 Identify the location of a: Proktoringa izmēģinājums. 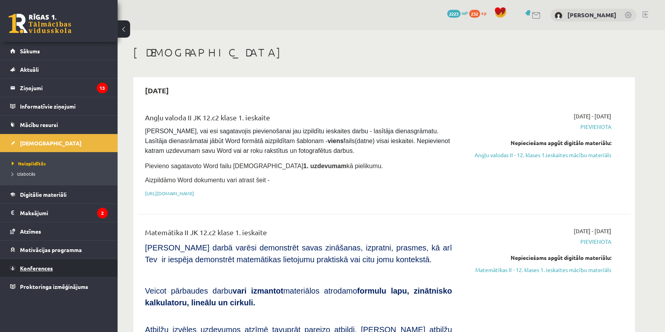
(59, 287).